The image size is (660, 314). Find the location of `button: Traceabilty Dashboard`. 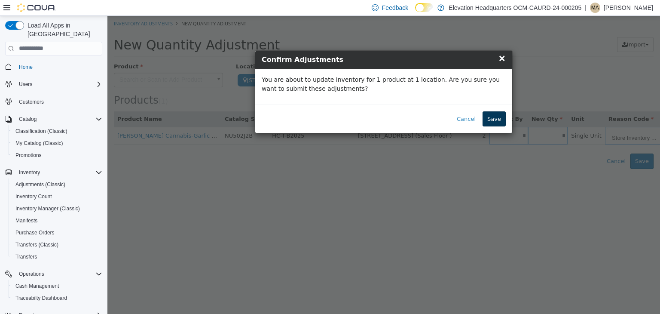

button: Traceabilty Dashboard is located at coordinates (57, 298).